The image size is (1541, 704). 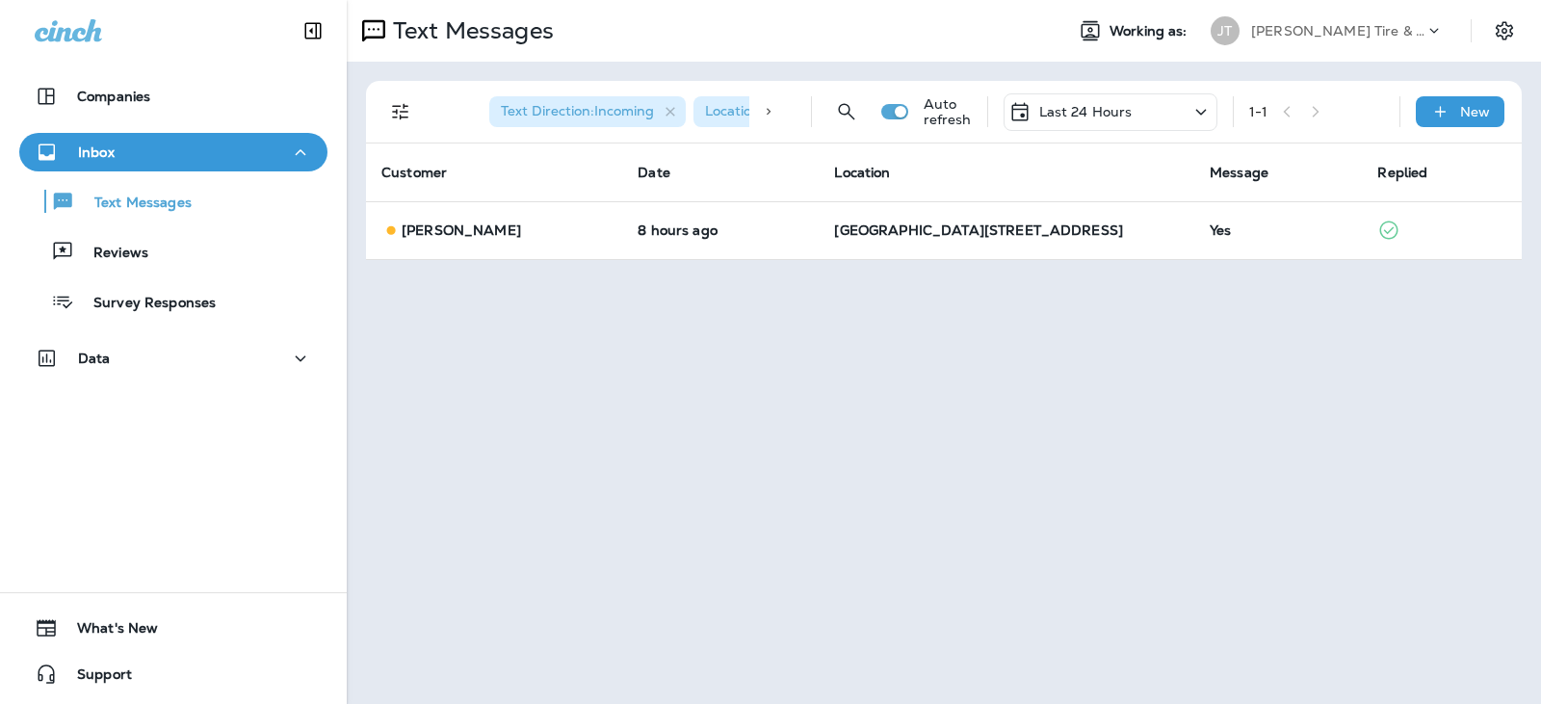 What do you see at coordinates (173, 152) in the screenshot?
I see `button: Inbox` at bounding box center [173, 152].